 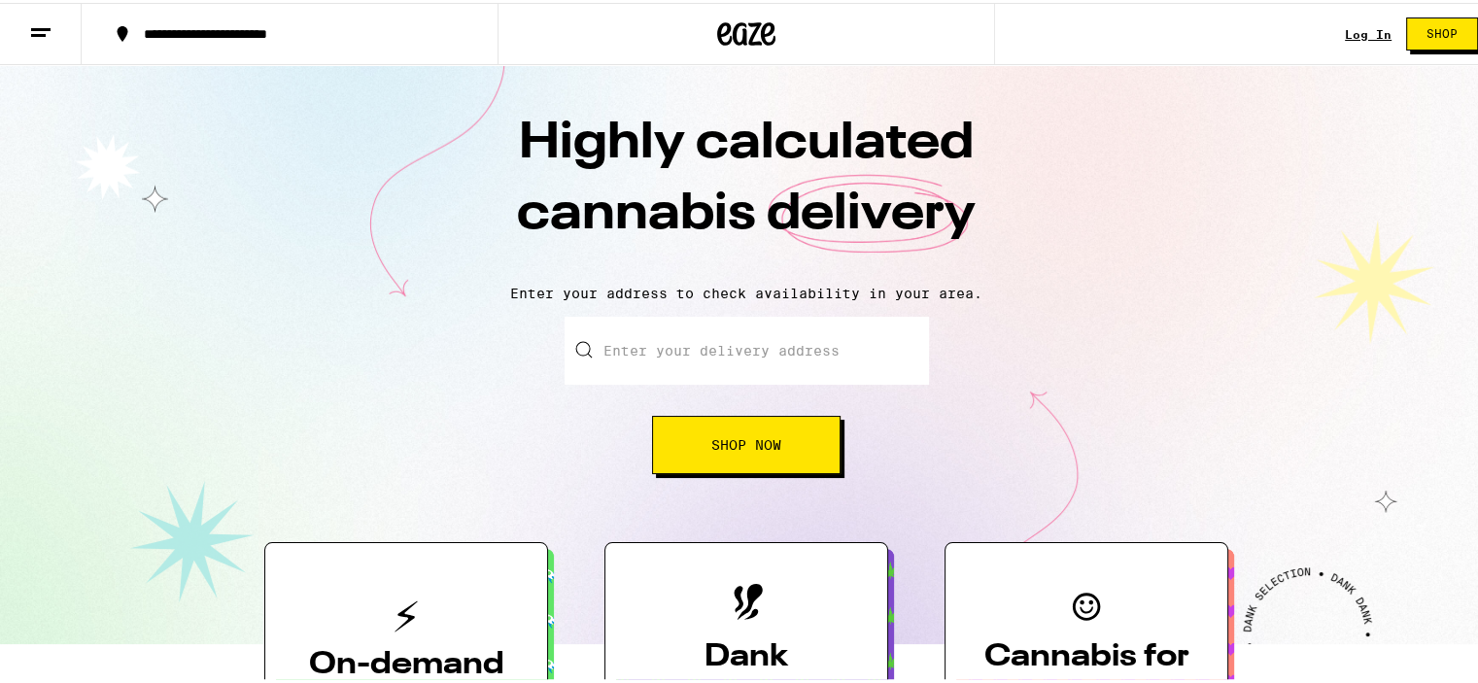 What do you see at coordinates (746, 442) in the screenshot?
I see `button: Shop Now` at bounding box center [746, 442].